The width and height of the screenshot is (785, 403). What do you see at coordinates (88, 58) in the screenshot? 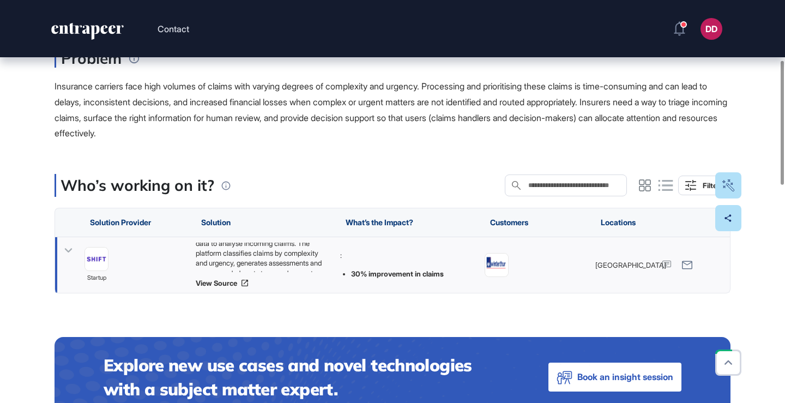
I see `h3: Problem` at bounding box center [88, 58].